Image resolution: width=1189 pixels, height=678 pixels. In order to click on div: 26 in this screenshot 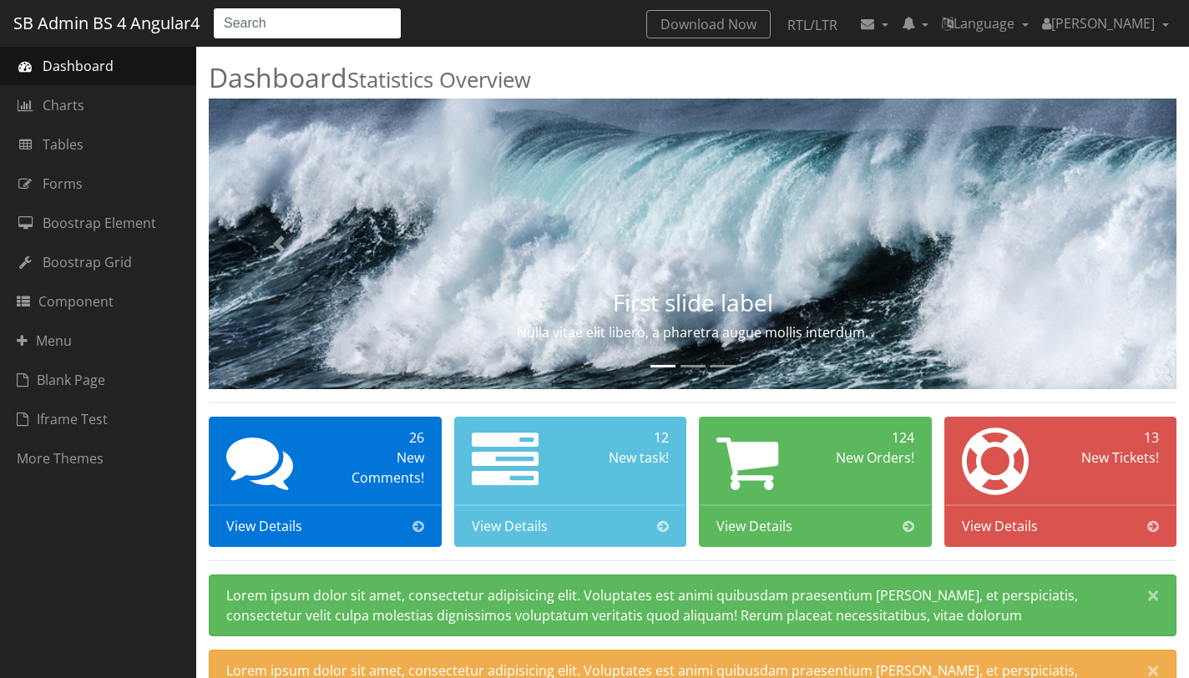, I will do `click(377, 438)`.